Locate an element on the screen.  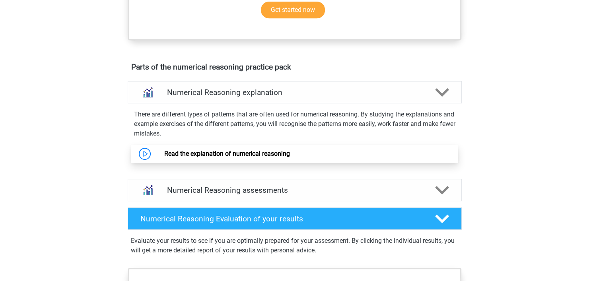
a: Get started now is located at coordinates (293, 10).